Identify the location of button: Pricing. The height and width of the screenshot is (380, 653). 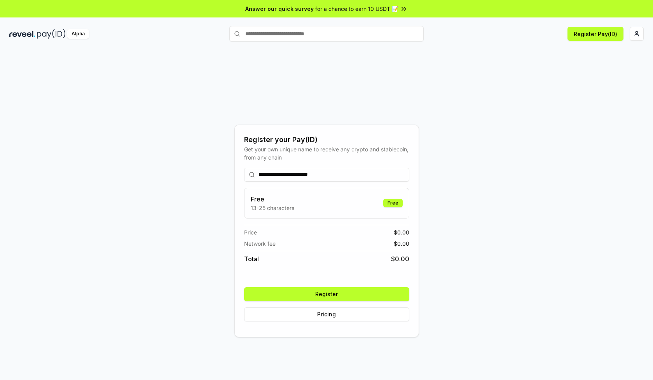
(326, 315).